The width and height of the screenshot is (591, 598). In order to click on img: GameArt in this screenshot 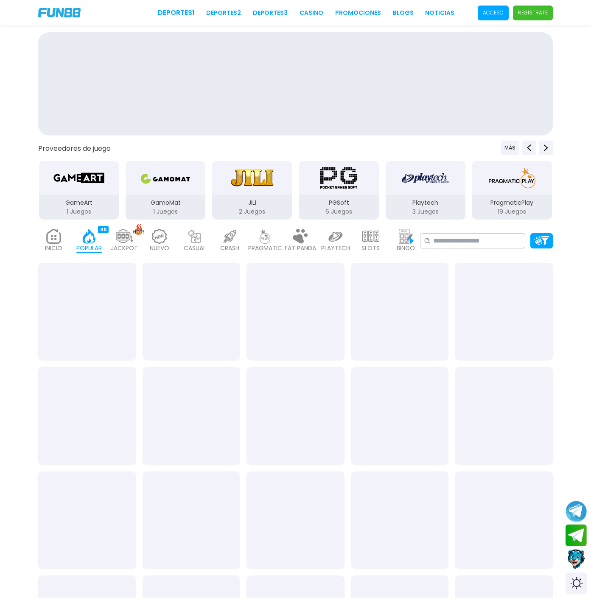, I will do `click(79, 178)`.